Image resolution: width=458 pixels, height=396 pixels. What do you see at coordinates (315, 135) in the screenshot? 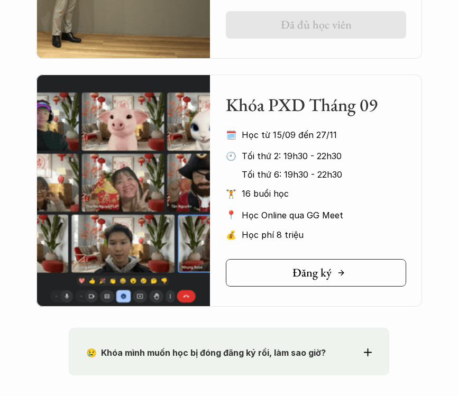
I see `p: Học từ 15/09 đến 27/11` at bounding box center [315, 135].